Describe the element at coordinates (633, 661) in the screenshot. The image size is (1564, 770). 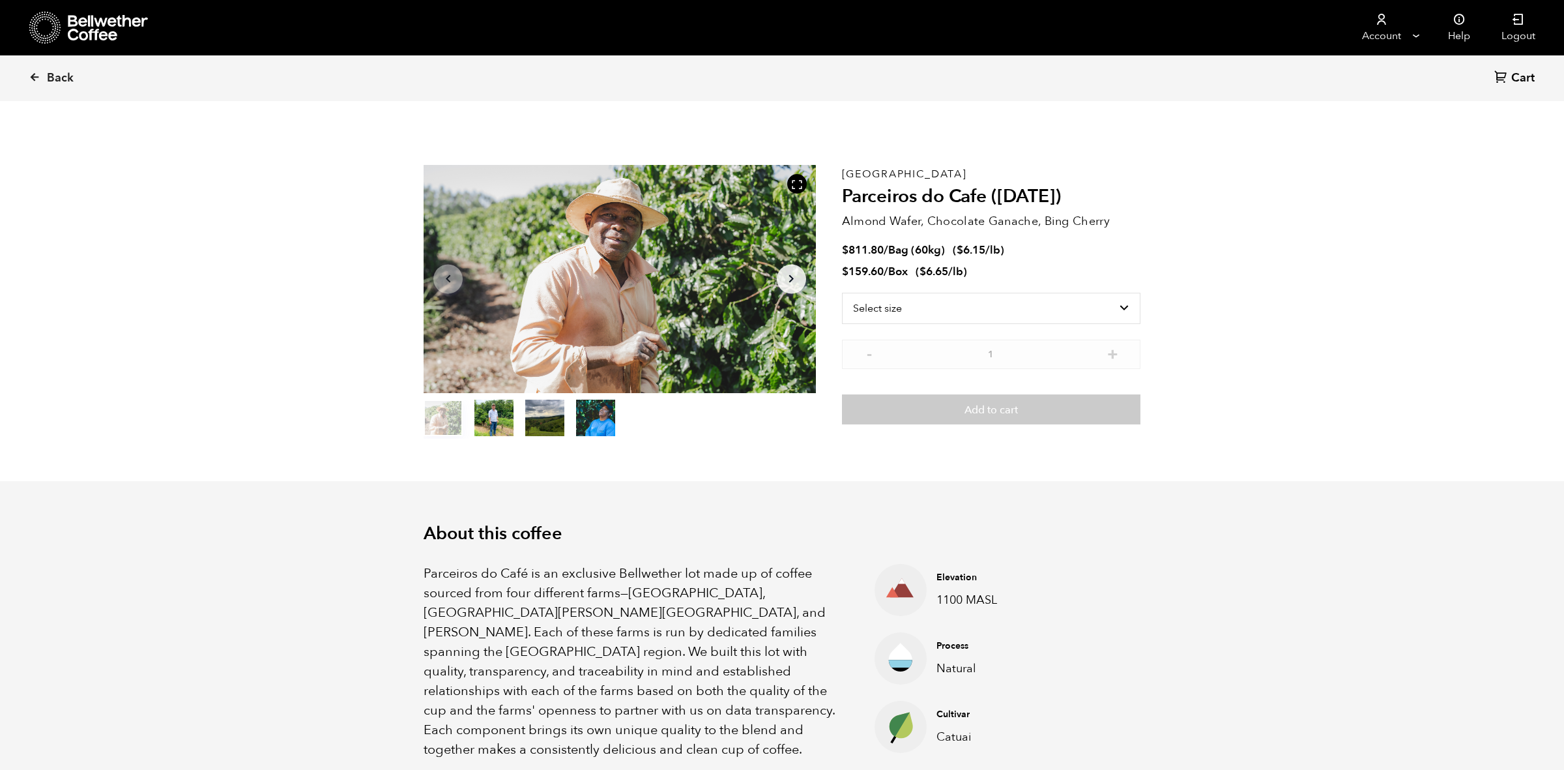
I see `p: Parceiros do Café is an exclusive Bellwether lot made up of coffee sourced from four different fa...` at that location.